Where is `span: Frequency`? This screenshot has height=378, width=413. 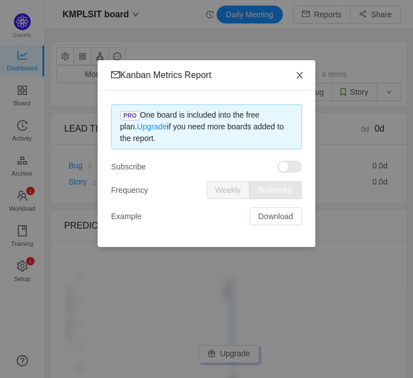 span: Frequency is located at coordinates (129, 190).